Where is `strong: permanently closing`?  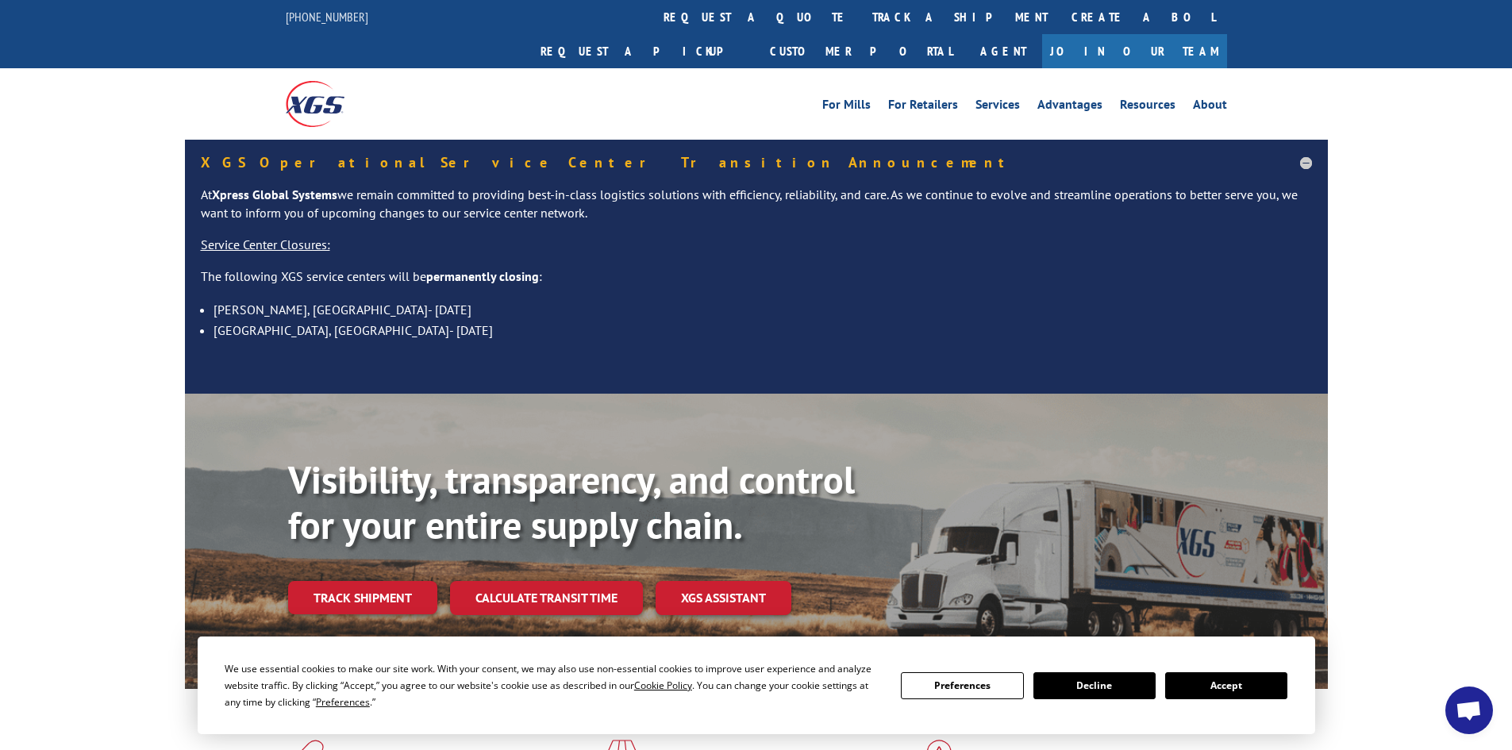 strong: permanently closing is located at coordinates (482, 276).